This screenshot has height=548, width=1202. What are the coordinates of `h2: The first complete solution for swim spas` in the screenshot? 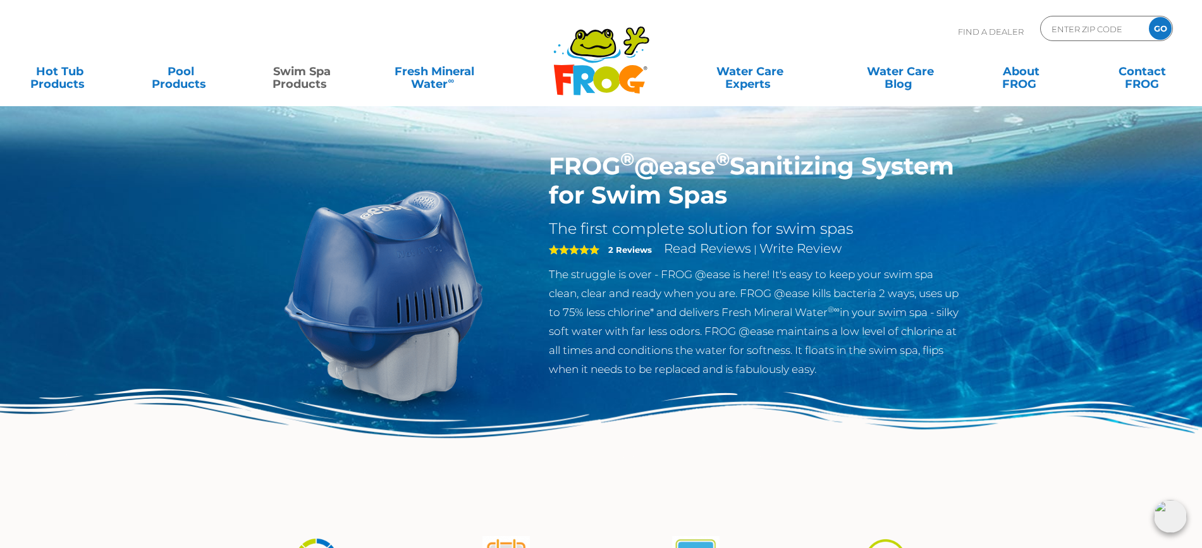 It's located at (755, 229).